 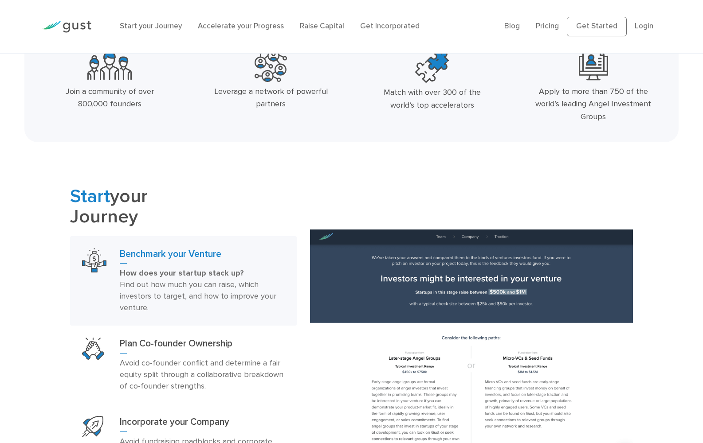 What do you see at coordinates (110, 66) in the screenshot?
I see `img: Community Founders` at bounding box center [110, 66].